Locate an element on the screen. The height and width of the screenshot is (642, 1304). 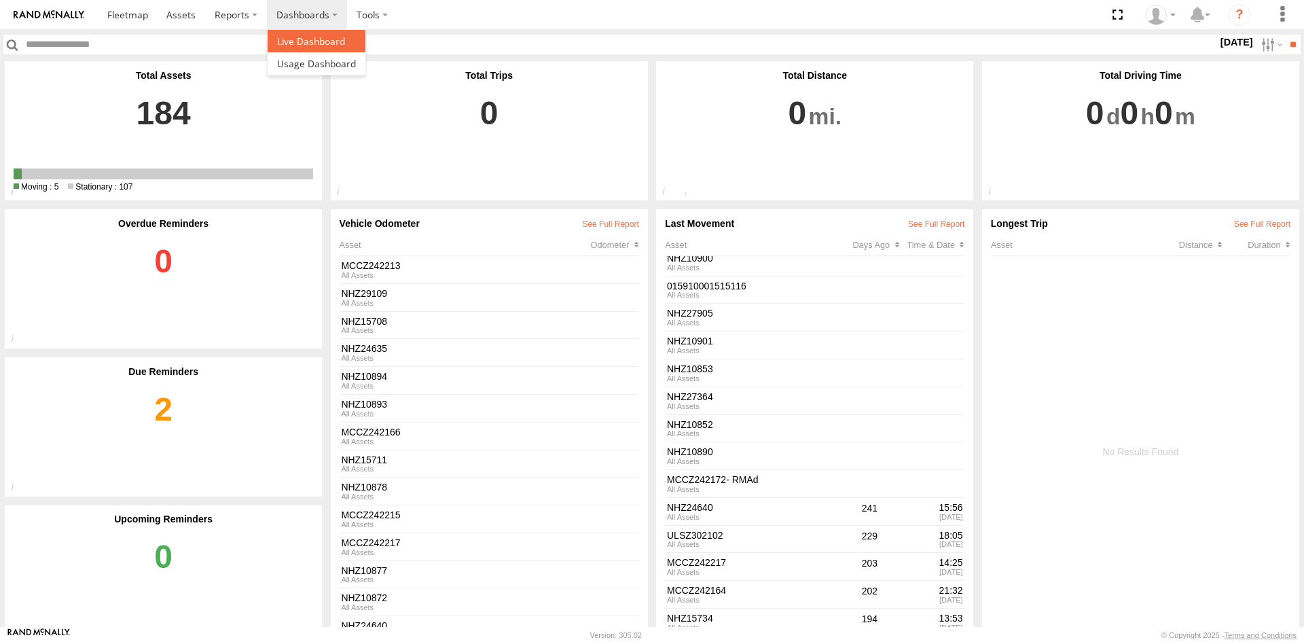
div: 229 is located at coordinates (870, 539).